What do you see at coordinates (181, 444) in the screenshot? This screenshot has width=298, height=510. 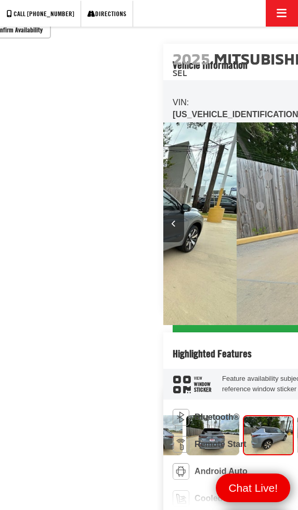 I see `img: Remote Start` at bounding box center [181, 444].